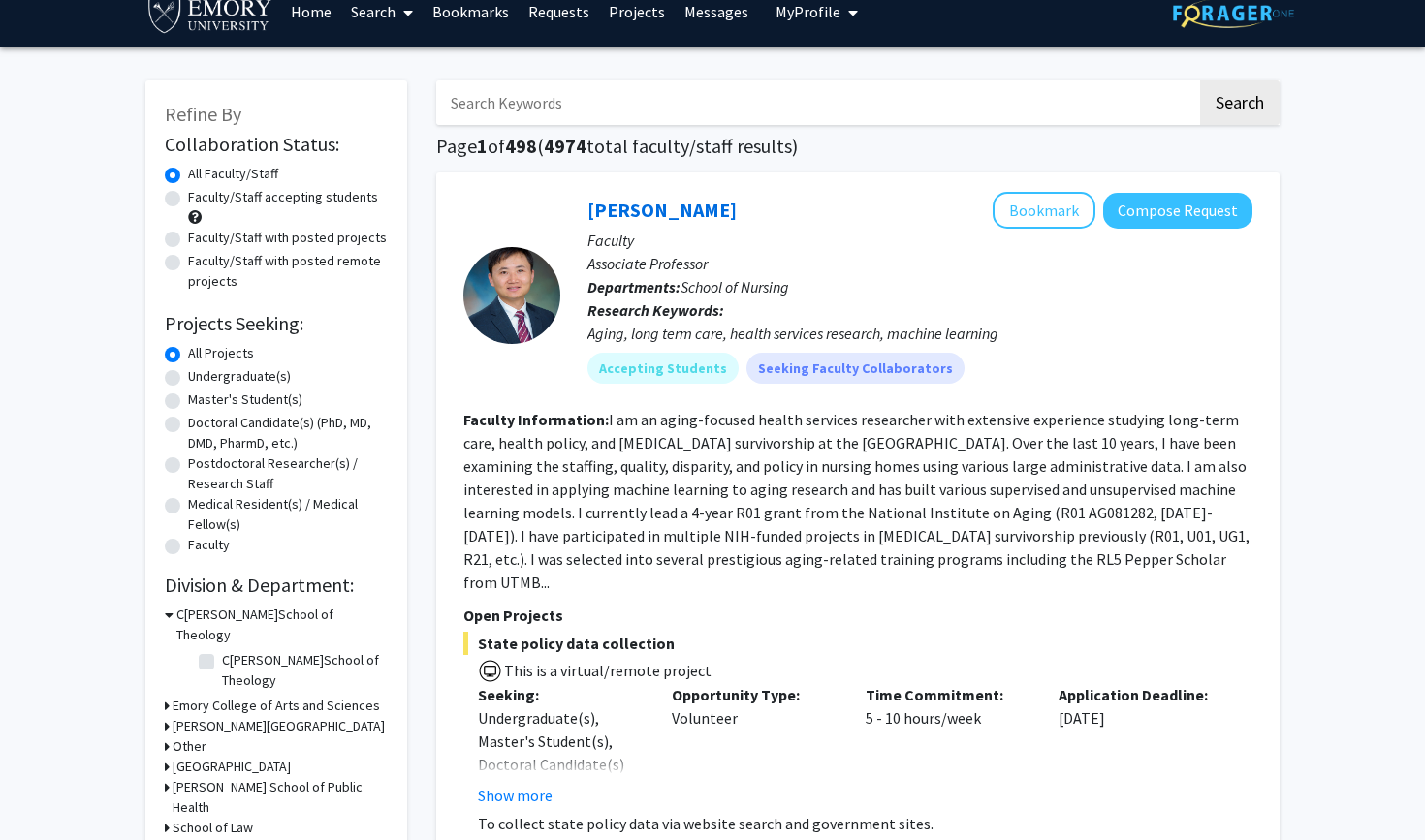  Describe the element at coordinates (754, 745) in the screenshot. I see `div: Volunteer` at that location.